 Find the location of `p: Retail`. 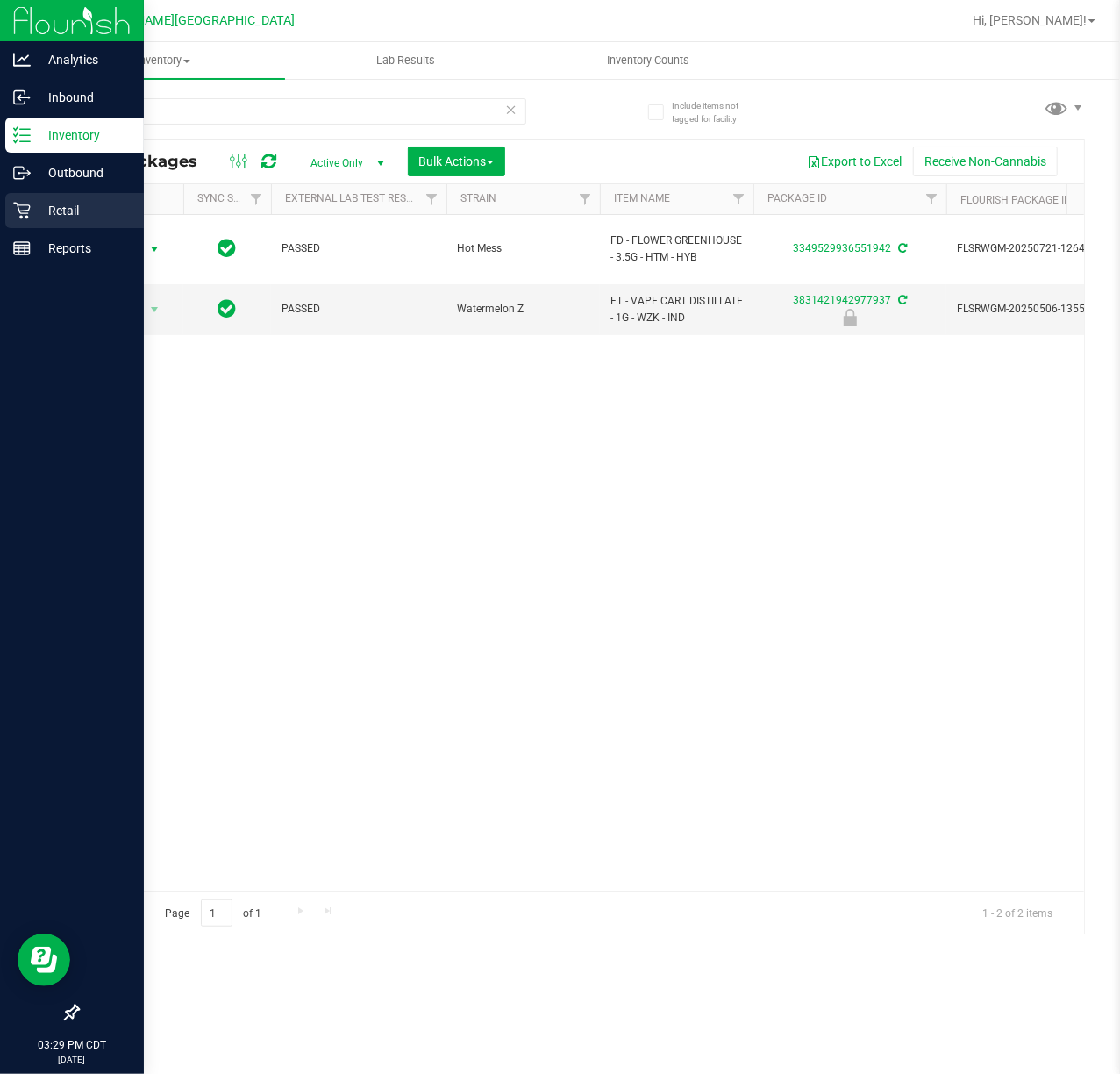

p: Retail is located at coordinates (83, 210).